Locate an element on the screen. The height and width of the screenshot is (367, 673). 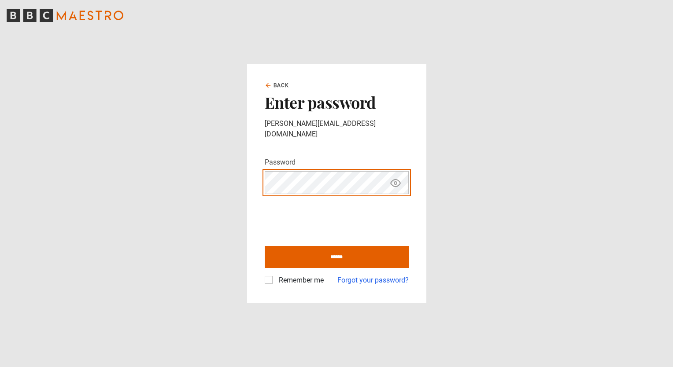
span: Back is located at coordinates (281, 85).